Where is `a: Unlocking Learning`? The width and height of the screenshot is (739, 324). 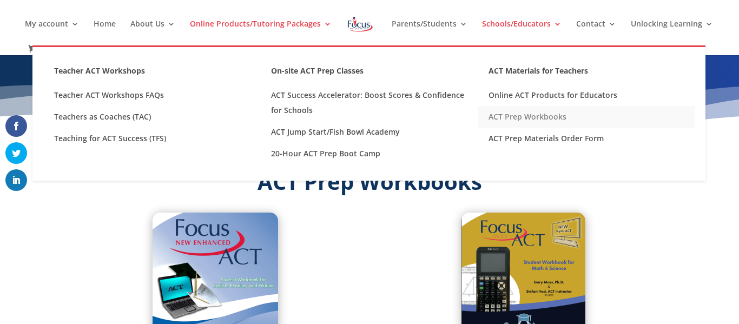 a: Unlocking Learning is located at coordinates (672, 32).